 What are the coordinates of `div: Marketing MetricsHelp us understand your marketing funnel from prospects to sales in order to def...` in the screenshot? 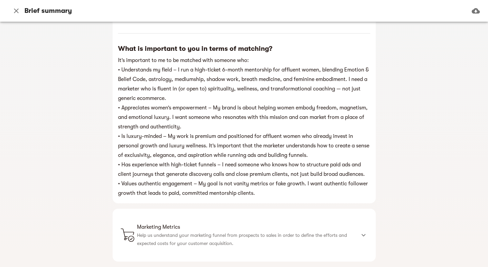 It's located at (244, 235).